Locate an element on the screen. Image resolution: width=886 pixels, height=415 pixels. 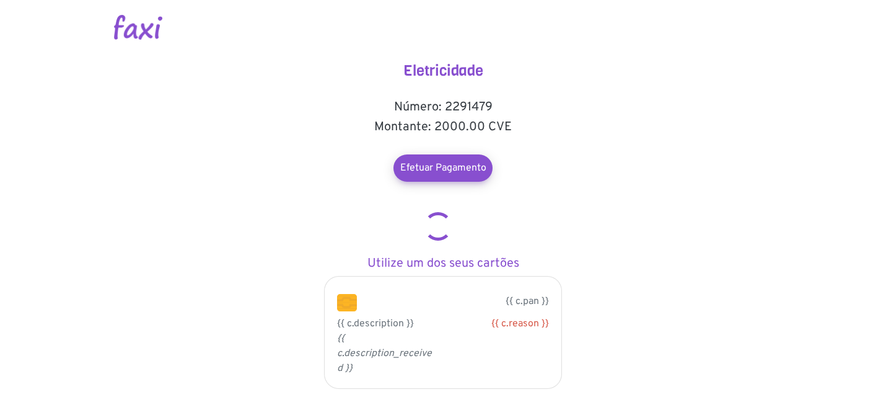
p: {{ c.pan }} is located at coordinates (462, 301).